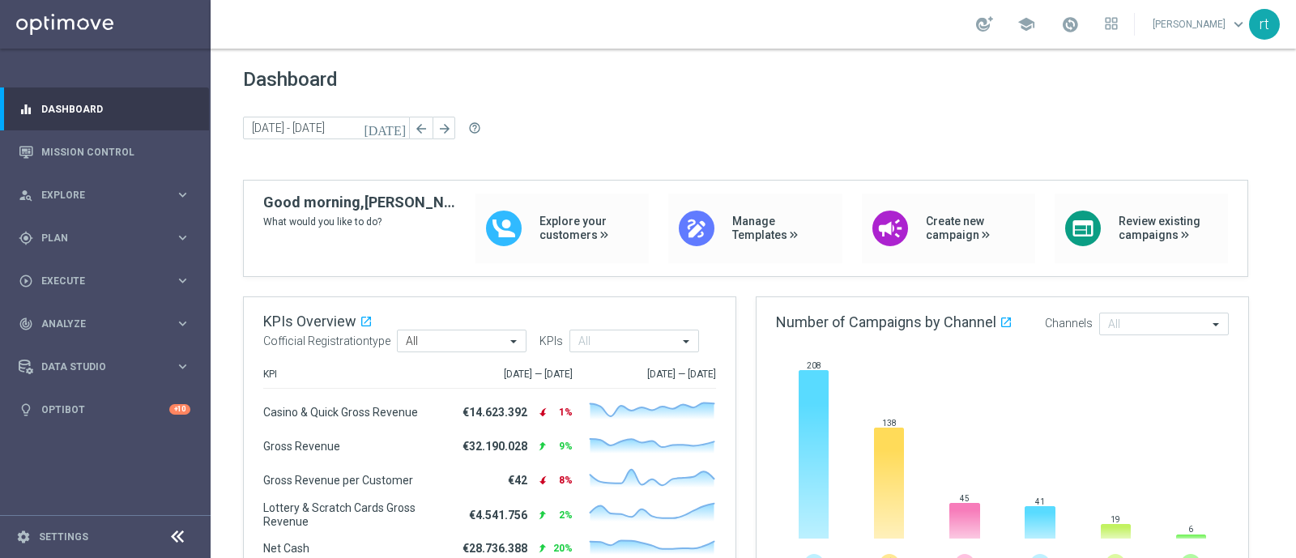 This screenshot has width=1296, height=558. What do you see at coordinates (96, 238) in the screenshot?
I see `div: Plan` at bounding box center [96, 238].